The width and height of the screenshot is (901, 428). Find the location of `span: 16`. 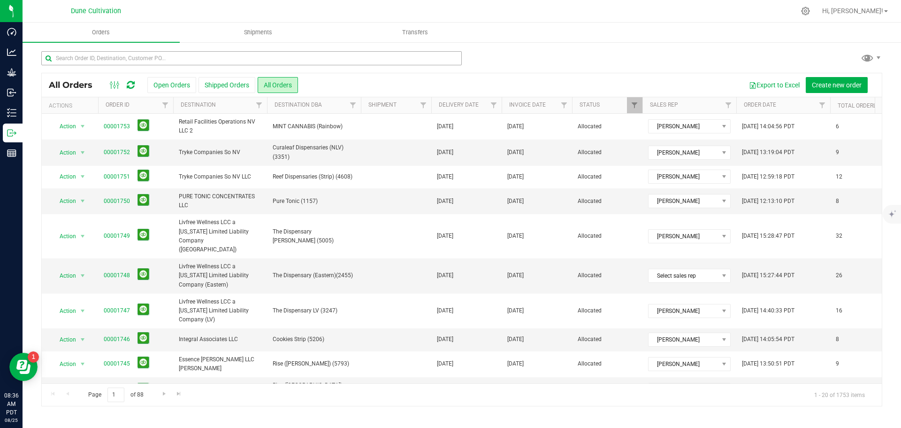

span: 16 is located at coordinates (839, 310).